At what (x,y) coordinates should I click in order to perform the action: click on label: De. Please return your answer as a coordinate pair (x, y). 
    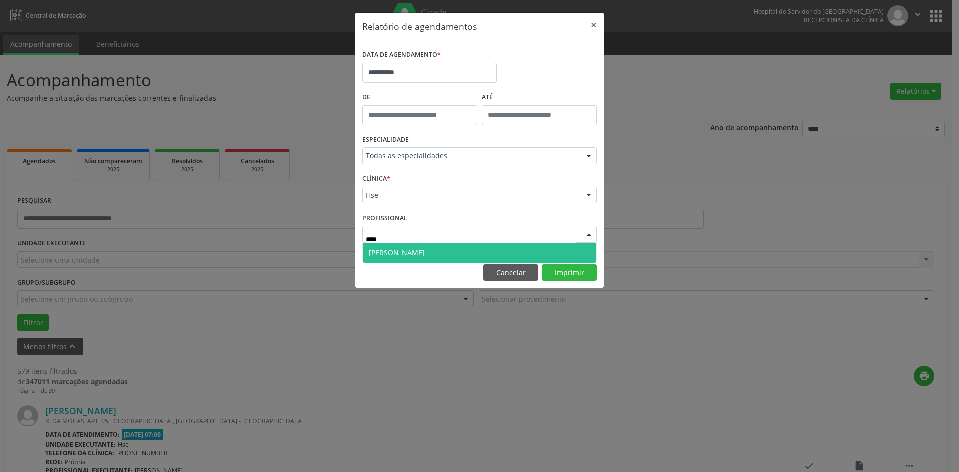
    Looking at the image, I should click on (419, 97).